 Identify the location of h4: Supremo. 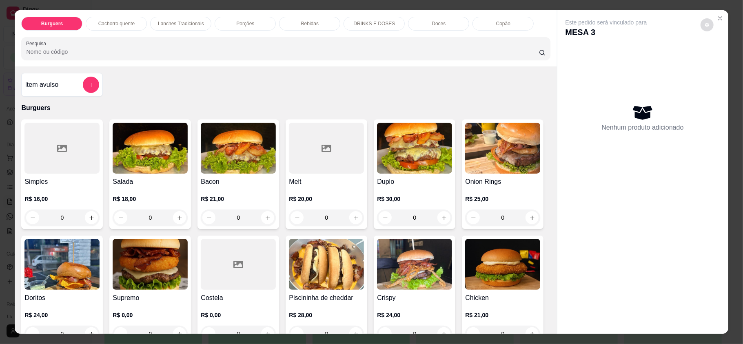
(150, 298).